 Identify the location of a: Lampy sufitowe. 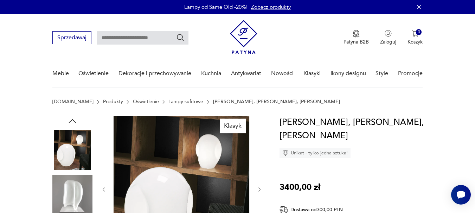
(186, 102).